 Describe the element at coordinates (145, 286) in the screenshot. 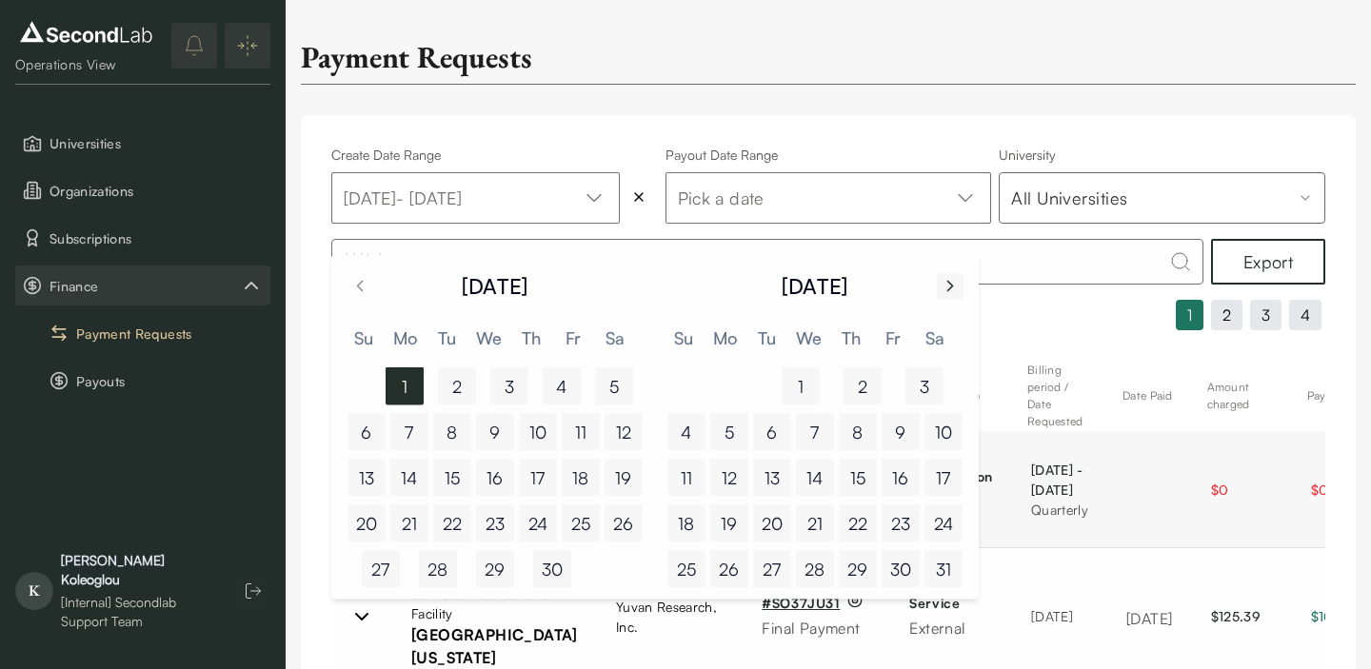

I see `span: Finance` at that location.